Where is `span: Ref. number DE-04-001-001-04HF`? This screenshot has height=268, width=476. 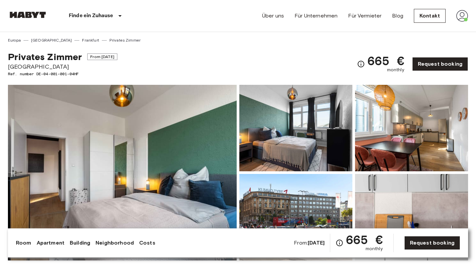 span: Ref. number DE-04-001-001-04HF is located at coordinates (62, 74).